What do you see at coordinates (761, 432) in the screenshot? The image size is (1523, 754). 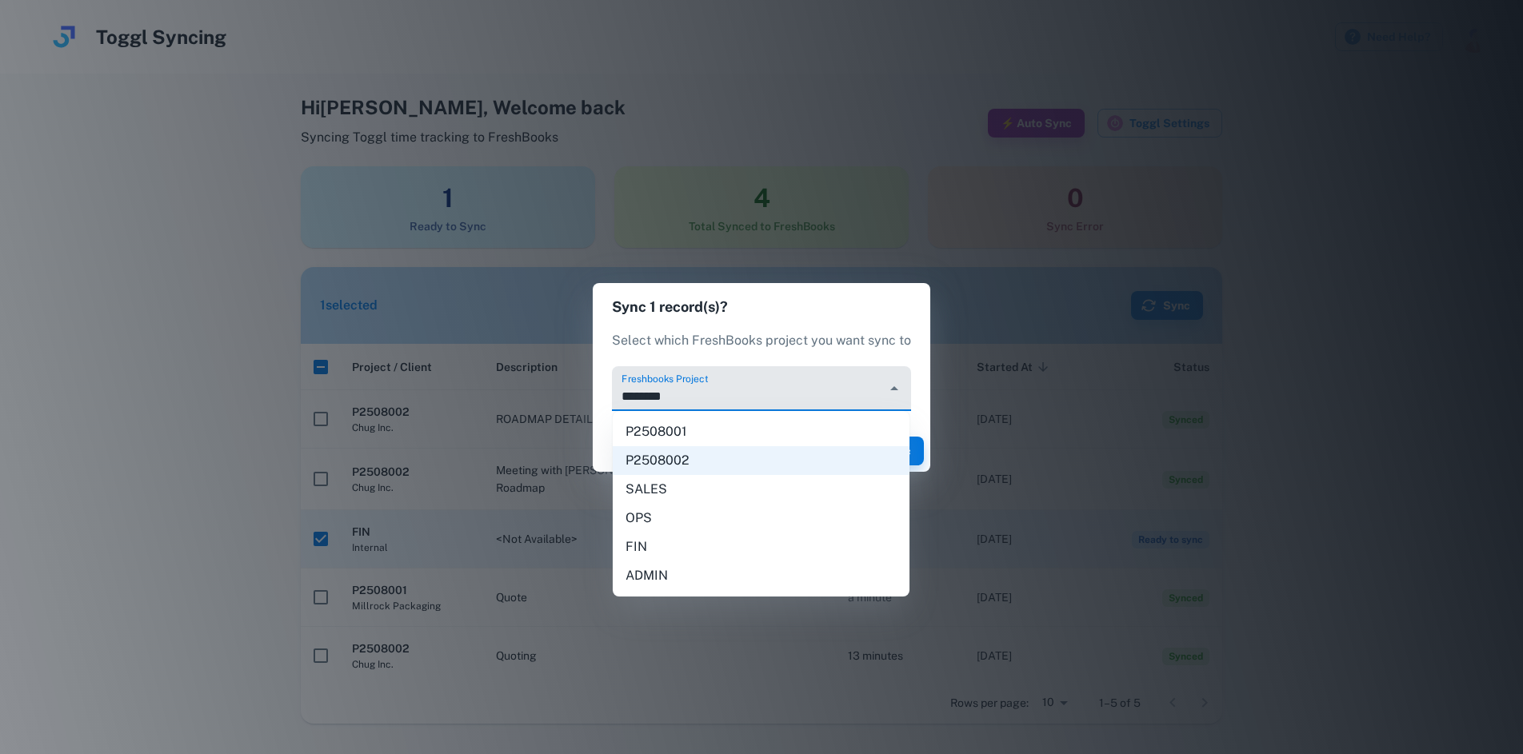 I see `li: P2508001` at bounding box center [761, 432].